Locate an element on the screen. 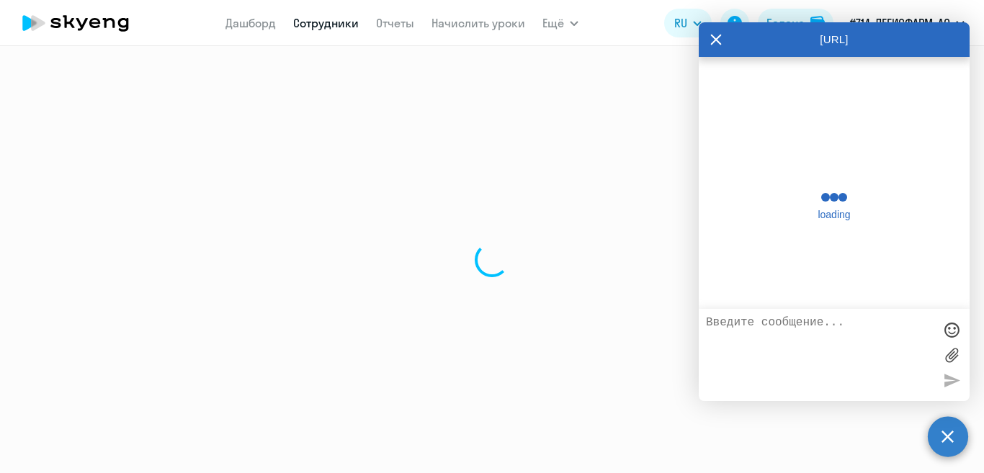  span: RU is located at coordinates (680, 23).